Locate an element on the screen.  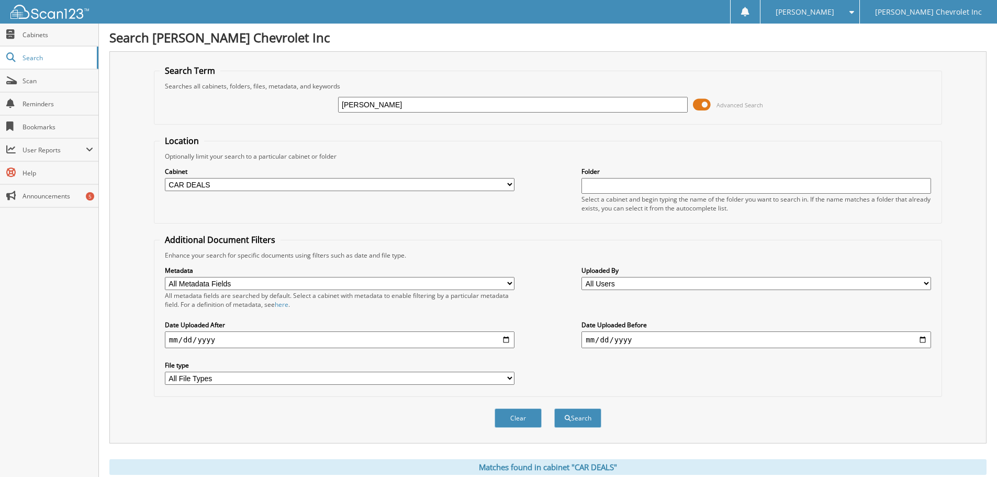
label: Date Uploaded Before is located at coordinates (756, 324).